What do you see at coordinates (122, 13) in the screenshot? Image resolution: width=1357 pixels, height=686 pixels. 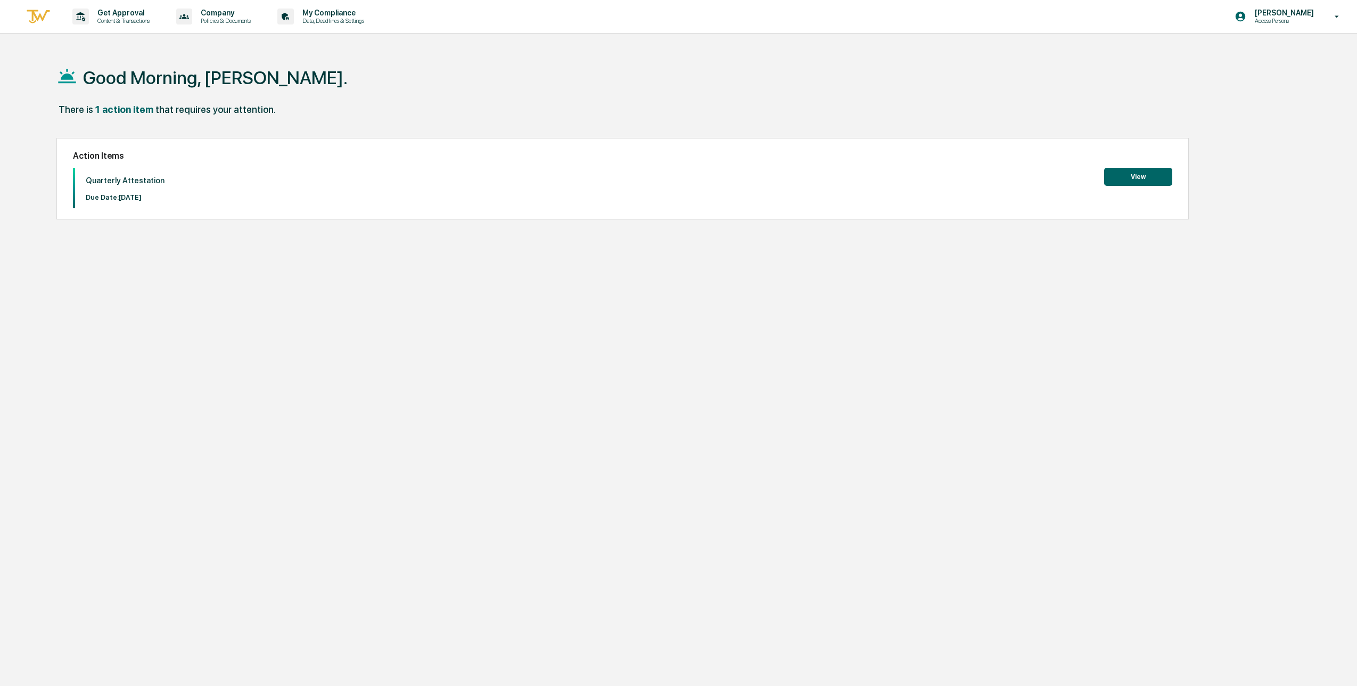 I see `p: Get Approval` at bounding box center [122, 13].